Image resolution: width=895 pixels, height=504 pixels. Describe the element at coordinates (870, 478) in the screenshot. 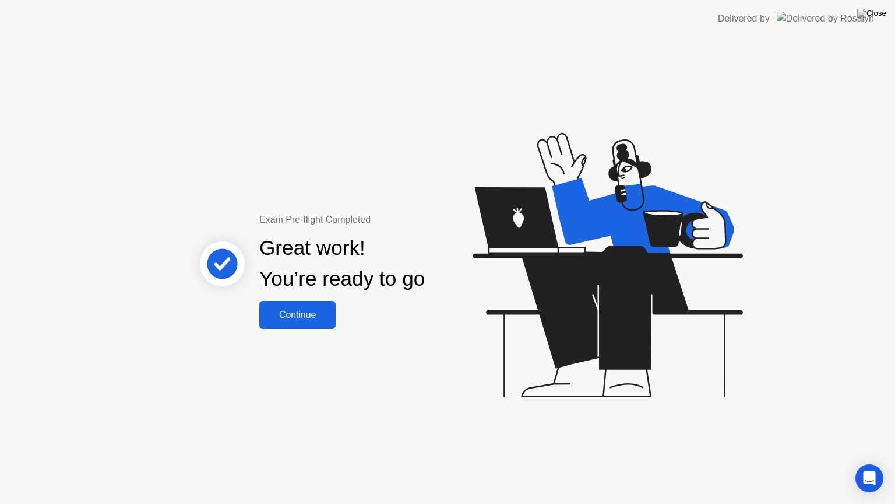

I see `div: Open Intercom Messenger` at that location.